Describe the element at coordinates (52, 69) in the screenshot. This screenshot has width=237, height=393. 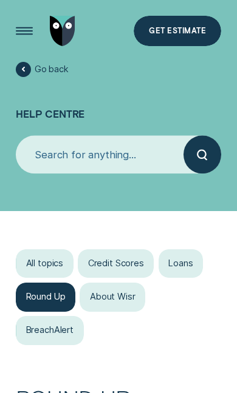
I see `span: Go back` at that location.